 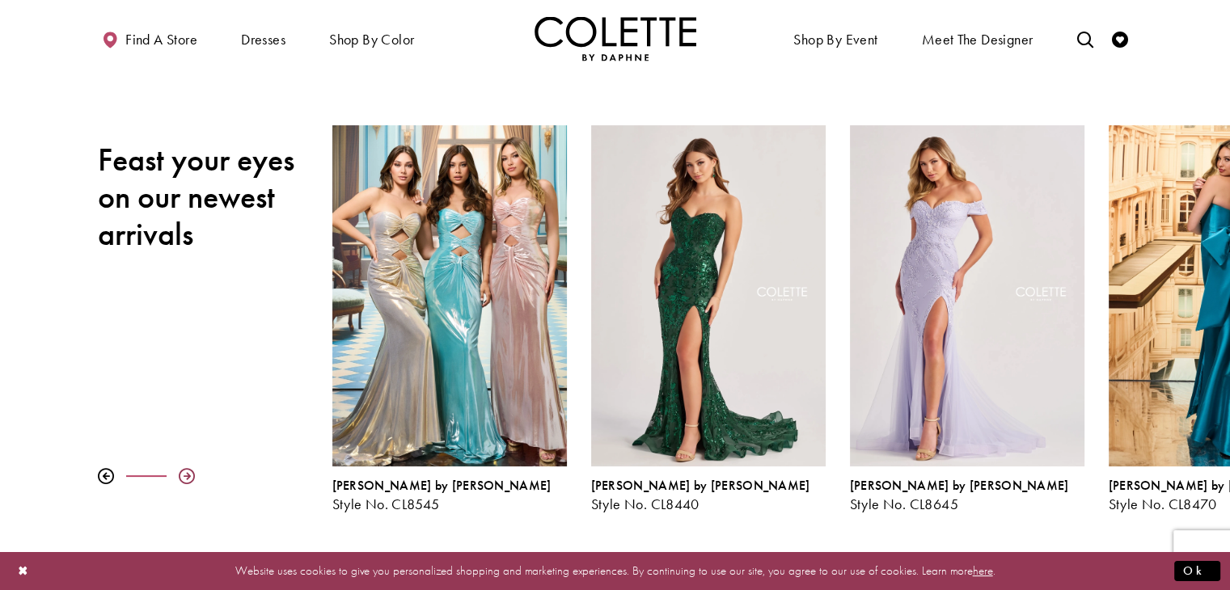 I want to click on span: Style No. CL8440, so click(x=645, y=504).